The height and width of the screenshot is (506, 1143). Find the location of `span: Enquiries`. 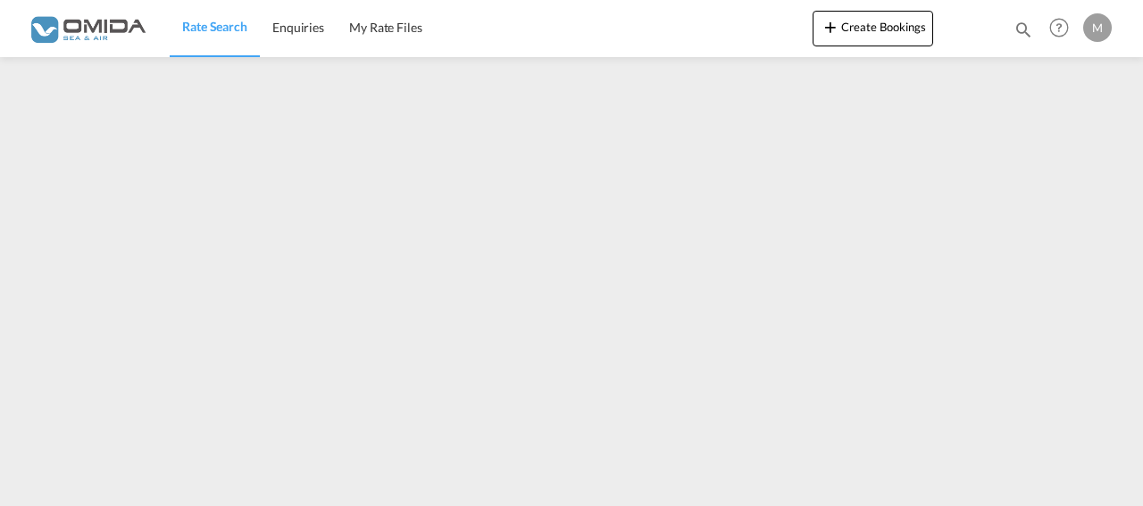

span: Enquiries is located at coordinates (298, 27).